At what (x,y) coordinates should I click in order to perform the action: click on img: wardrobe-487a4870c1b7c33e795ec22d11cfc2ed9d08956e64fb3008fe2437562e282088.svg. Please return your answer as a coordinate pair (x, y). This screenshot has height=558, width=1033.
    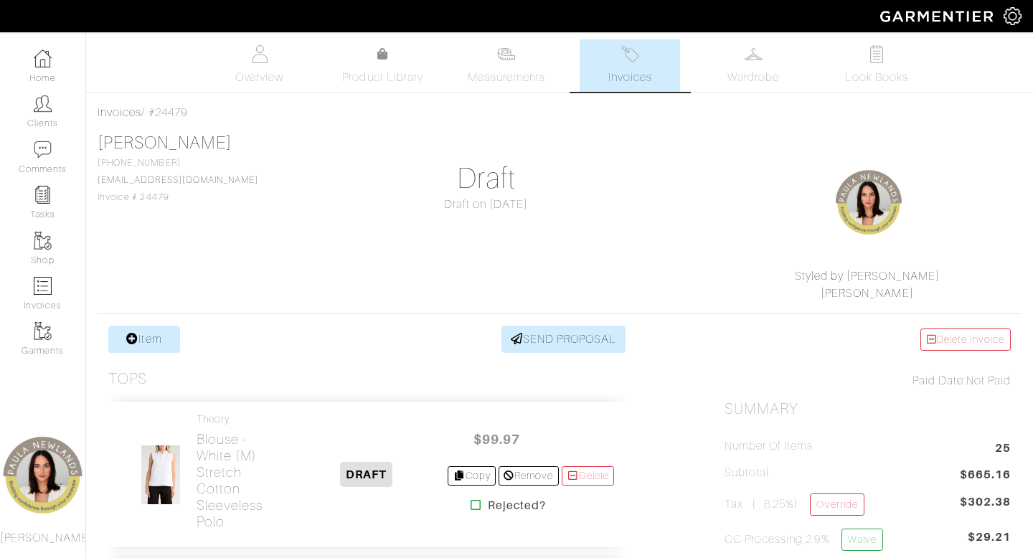
    Looking at the image, I should click on (753, 54).